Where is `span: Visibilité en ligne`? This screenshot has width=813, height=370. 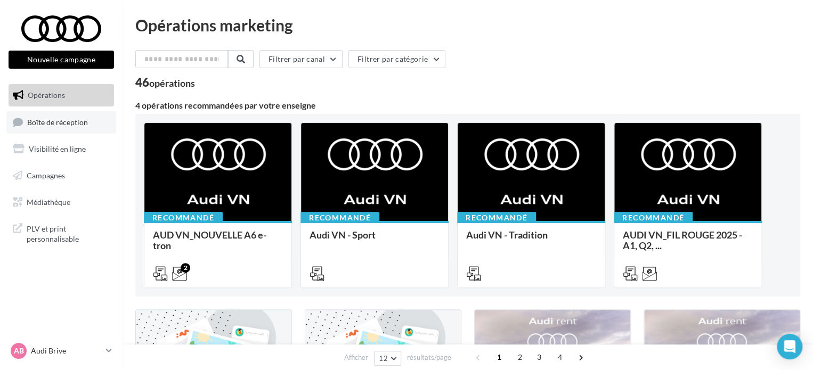 span: Visibilité en ligne is located at coordinates (57, 149).